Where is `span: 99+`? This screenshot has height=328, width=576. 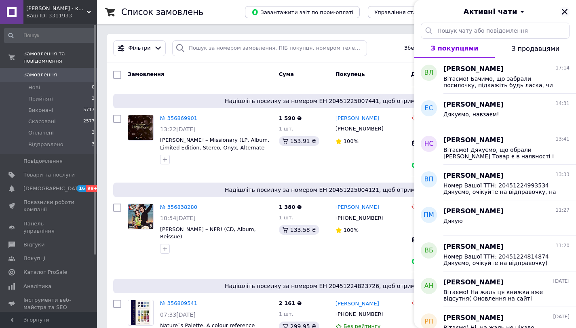 span: 99+ is located at coordinates (93, 188).